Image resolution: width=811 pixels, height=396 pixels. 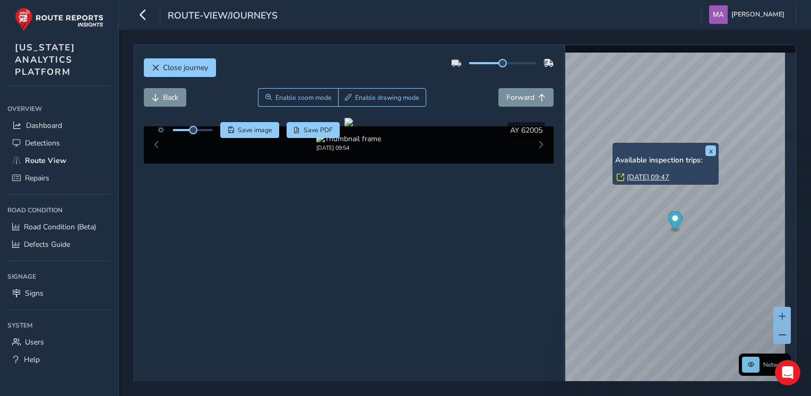 I want to click on a: Route View, so click(x=59, y=160).